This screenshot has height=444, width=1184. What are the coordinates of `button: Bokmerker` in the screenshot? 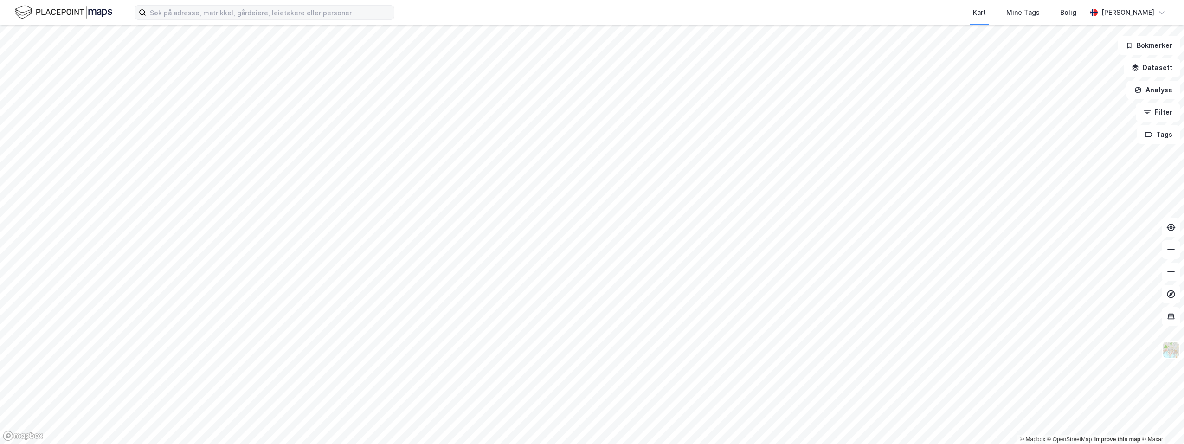 It's located at (1149, 45).